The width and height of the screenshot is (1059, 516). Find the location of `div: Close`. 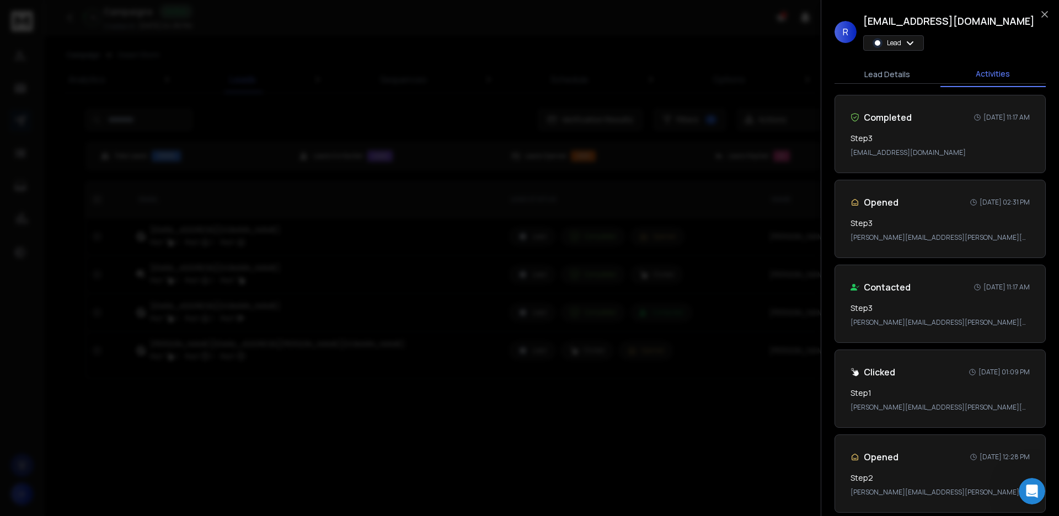

div: Close is located at coordinates (362, 14).